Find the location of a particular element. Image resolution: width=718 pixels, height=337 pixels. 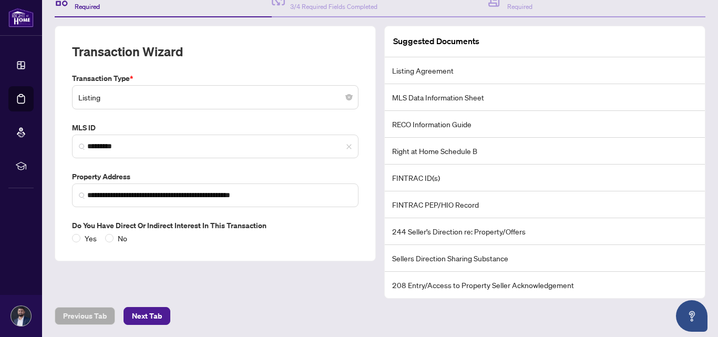

span: No is located at coordinates (123, 238).